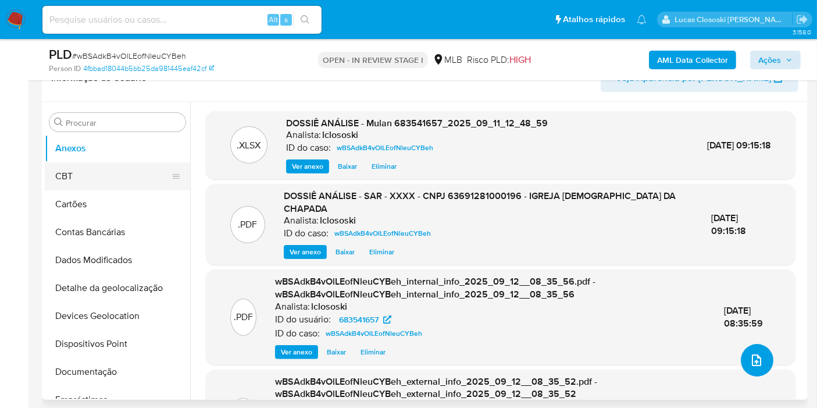 The width and height of the screenshot is (817, 408). Describe the element at coordinates (499, 60) in the screenshot. I see `span: Risco PLD:` at that location.